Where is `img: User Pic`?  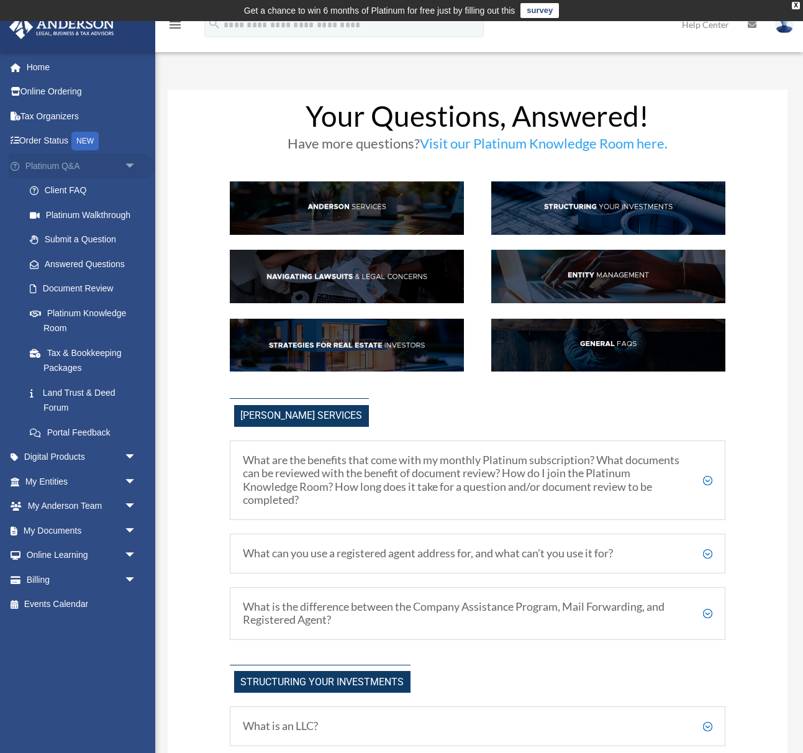 img: User Pic is located at coordinates (785, 24).